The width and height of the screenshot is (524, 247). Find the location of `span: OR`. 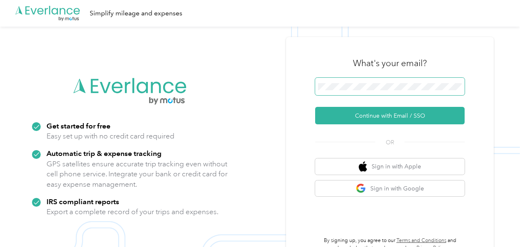

span: OR is located at coordinates (390, 142).